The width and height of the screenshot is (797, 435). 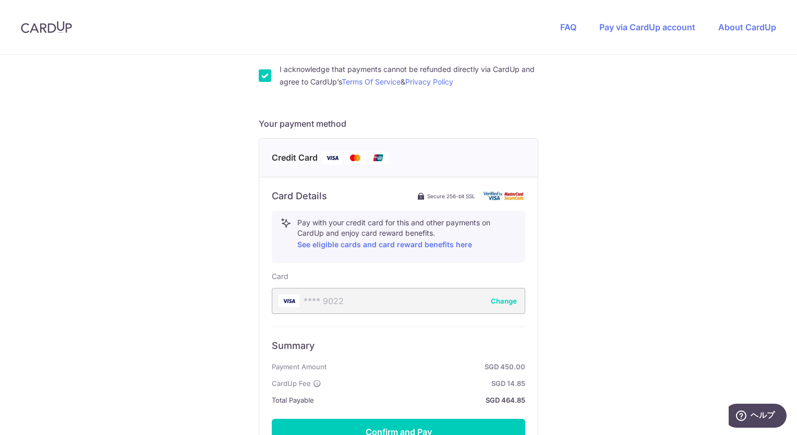 I want to click on img: Mastercard, so click(x=355, y=157).